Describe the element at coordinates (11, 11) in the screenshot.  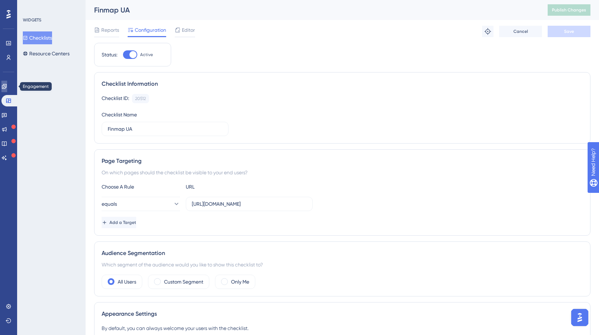
I see `img: launcher-image-alternative-text` at that location.